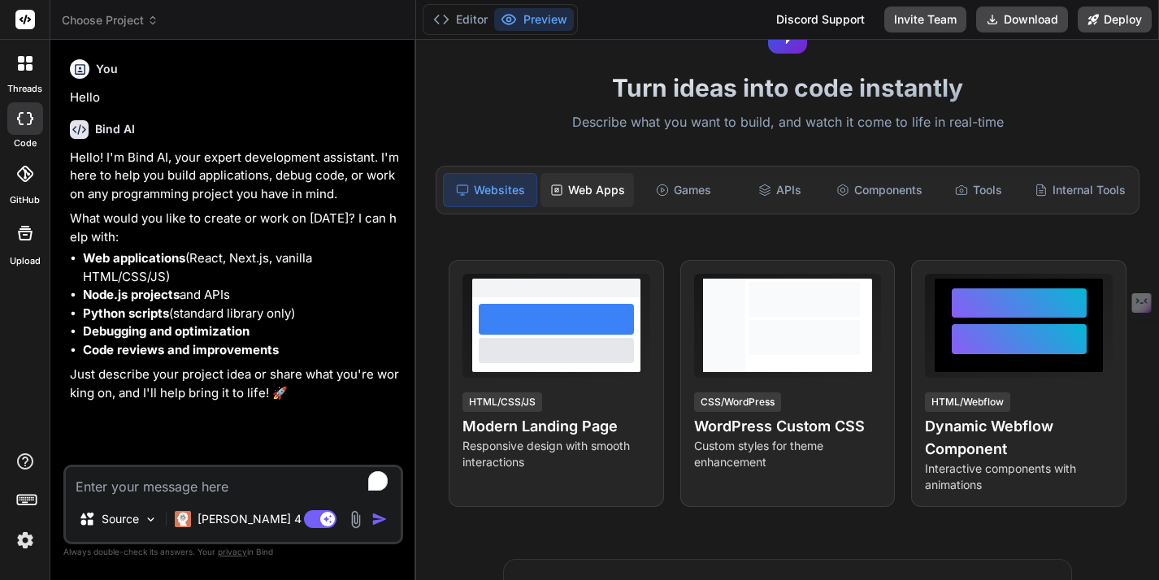  What do you see at coordinates (150, 519) in the screenshot?
I see `img: Pick Models` at bounding box center [150, 519].